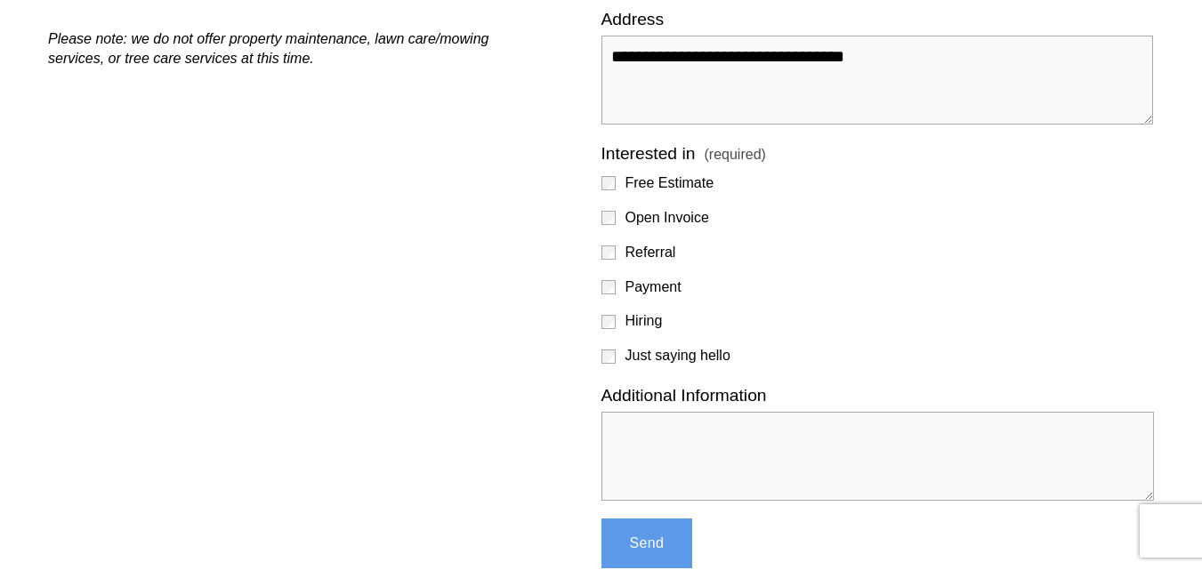 The image size is (1202, 570). I want to click on span: Additional Information, so click(684, 396).